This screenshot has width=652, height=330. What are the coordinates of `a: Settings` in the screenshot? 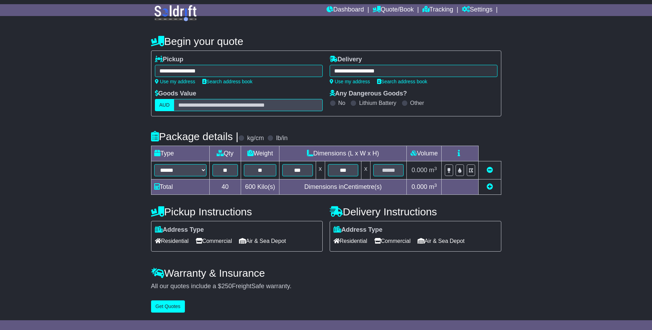 It's located at (477, 10).